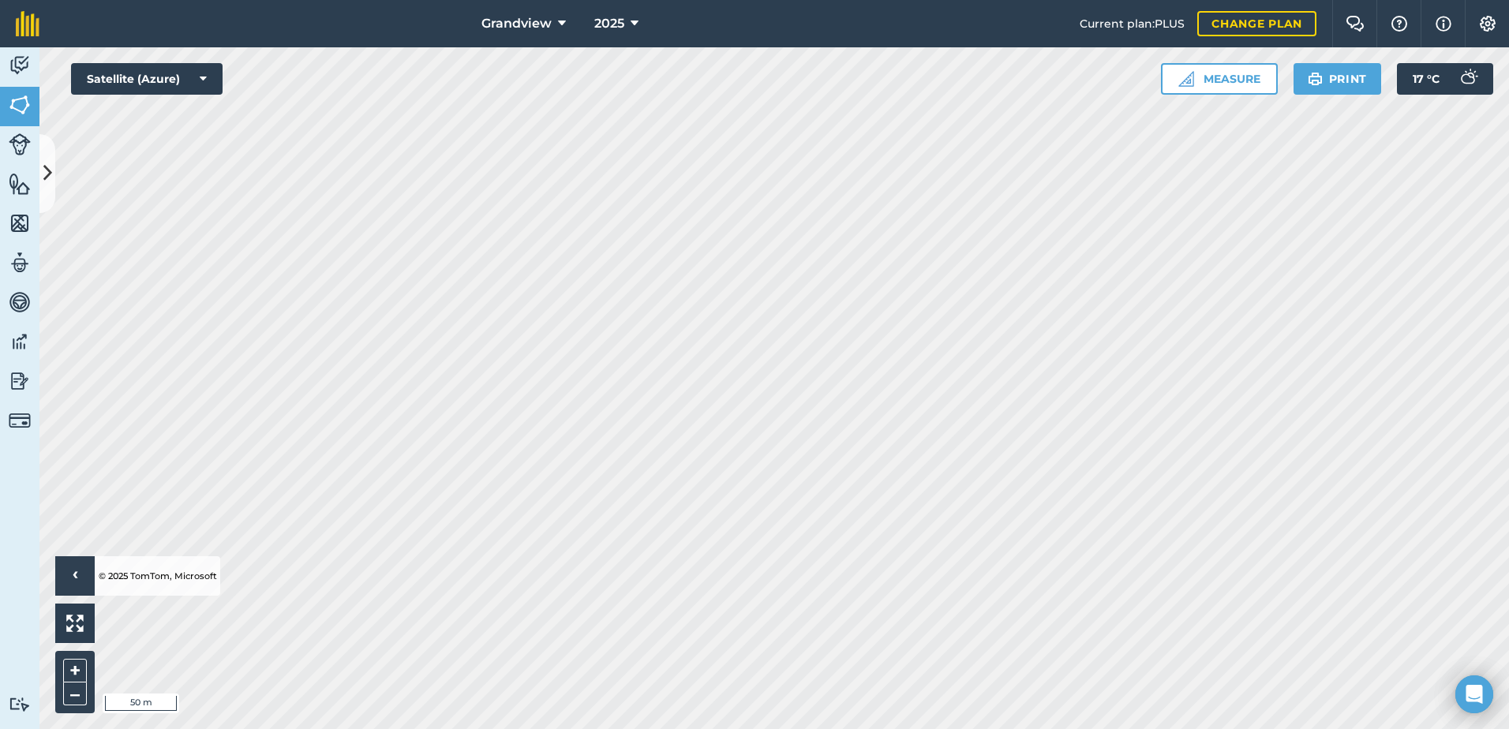 The image size is (1509, 729). I want to click on img: fieldmargin Logo, so click(28, 24).